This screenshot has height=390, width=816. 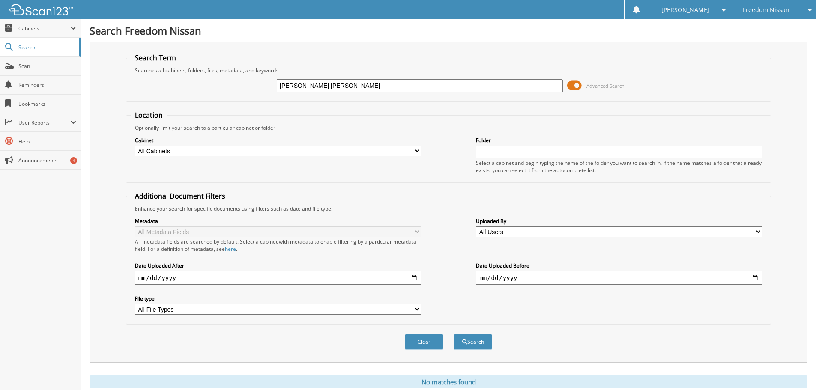 What do you see at coordinates (180, 196) in the screenshot?
I see `legend: Additional Document Filters` at bounding box center [180, 196].